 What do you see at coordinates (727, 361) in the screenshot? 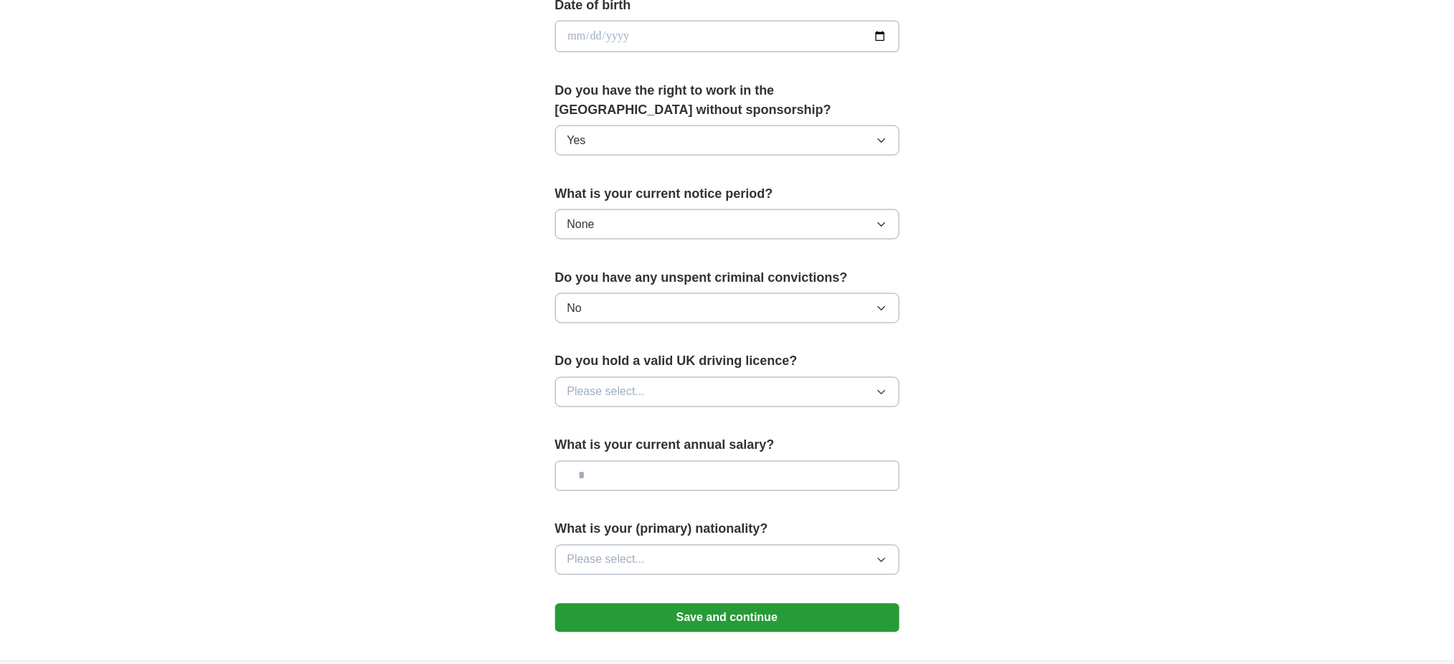
I see `label: Do you hold a valid UK driving licence?` at bounding box center [727, 361].